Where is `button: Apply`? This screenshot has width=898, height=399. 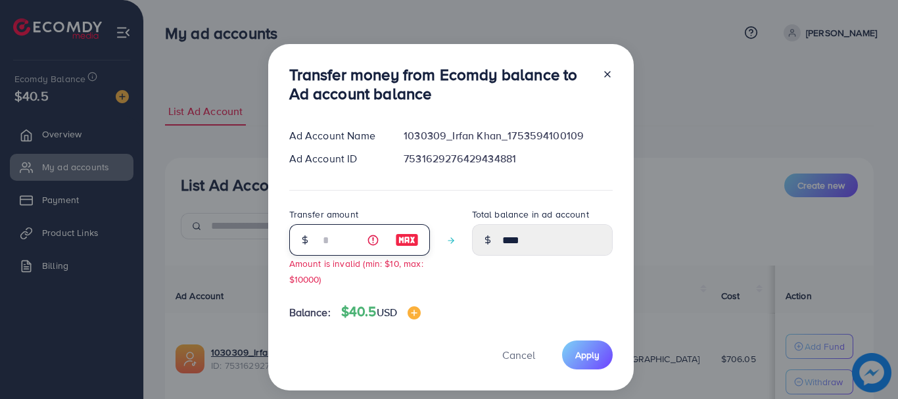
button: Apply is located at coordinates (587, 355).